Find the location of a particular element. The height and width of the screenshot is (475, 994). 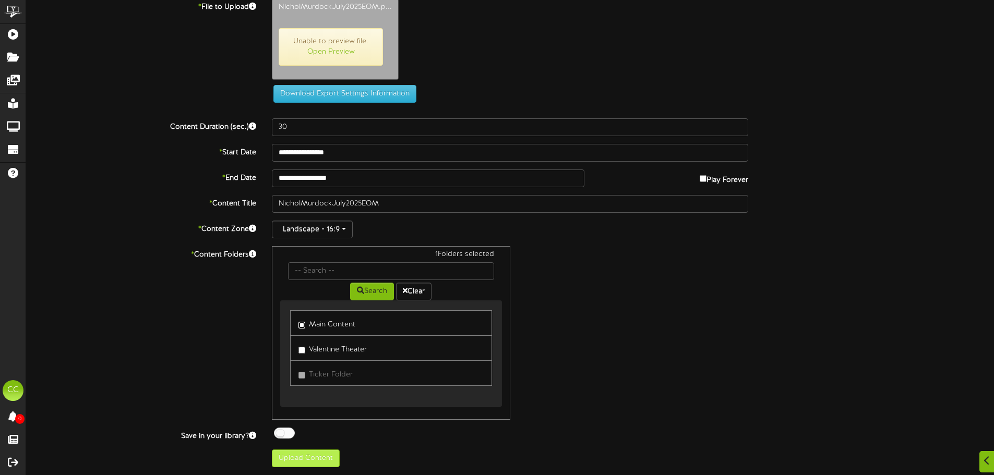

div: CC is located at coordinates (13, 391).